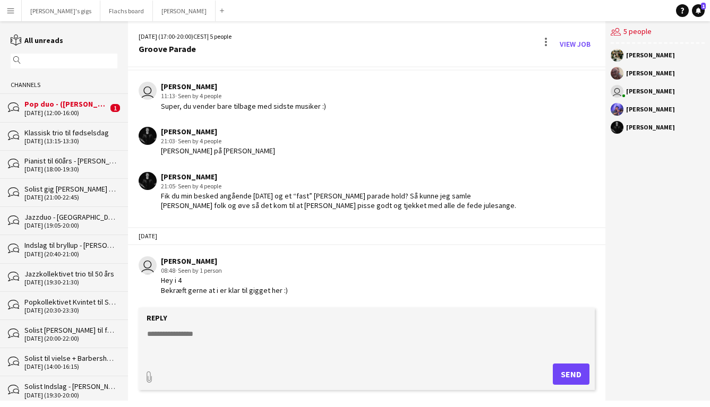 The image size is (710, 407). Describe the element at coordinates (200, 36) in the screenshot. I see `span: CEST` at that location.